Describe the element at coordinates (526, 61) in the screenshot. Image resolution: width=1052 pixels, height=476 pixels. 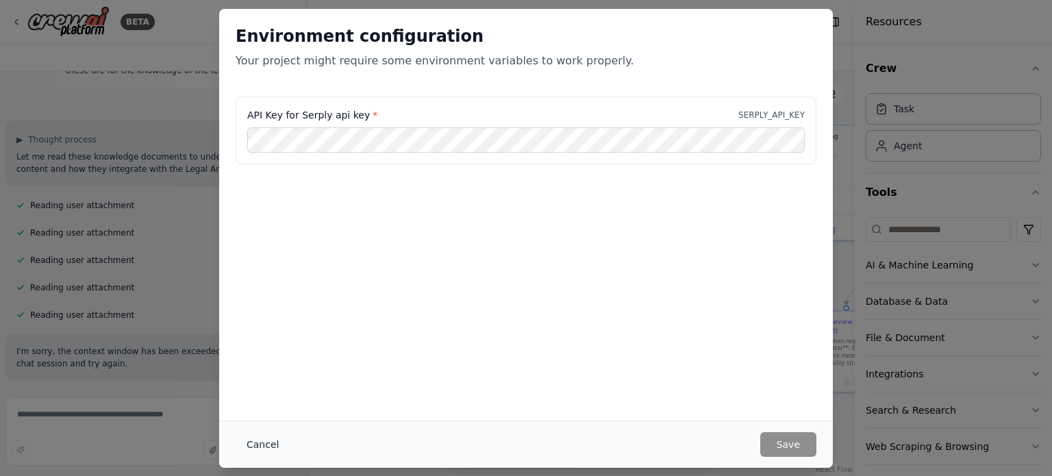
I see `p: Your project might require some environment variables to work properly.` at that location.